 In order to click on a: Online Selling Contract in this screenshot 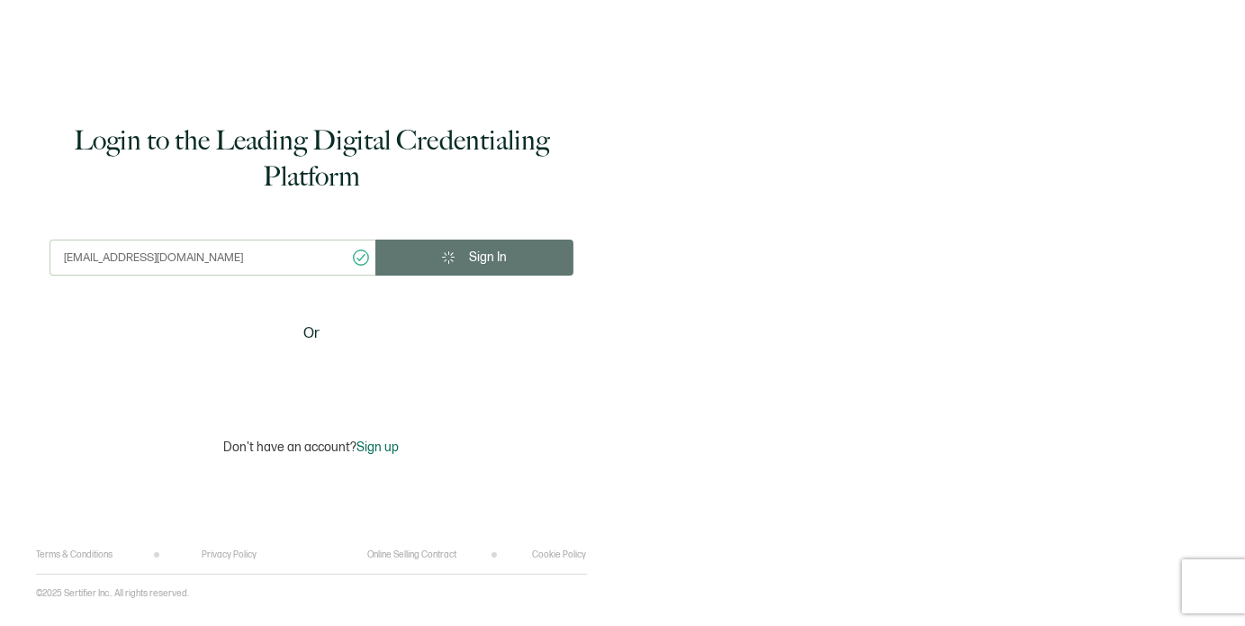, I will do `click(411, 555)`.